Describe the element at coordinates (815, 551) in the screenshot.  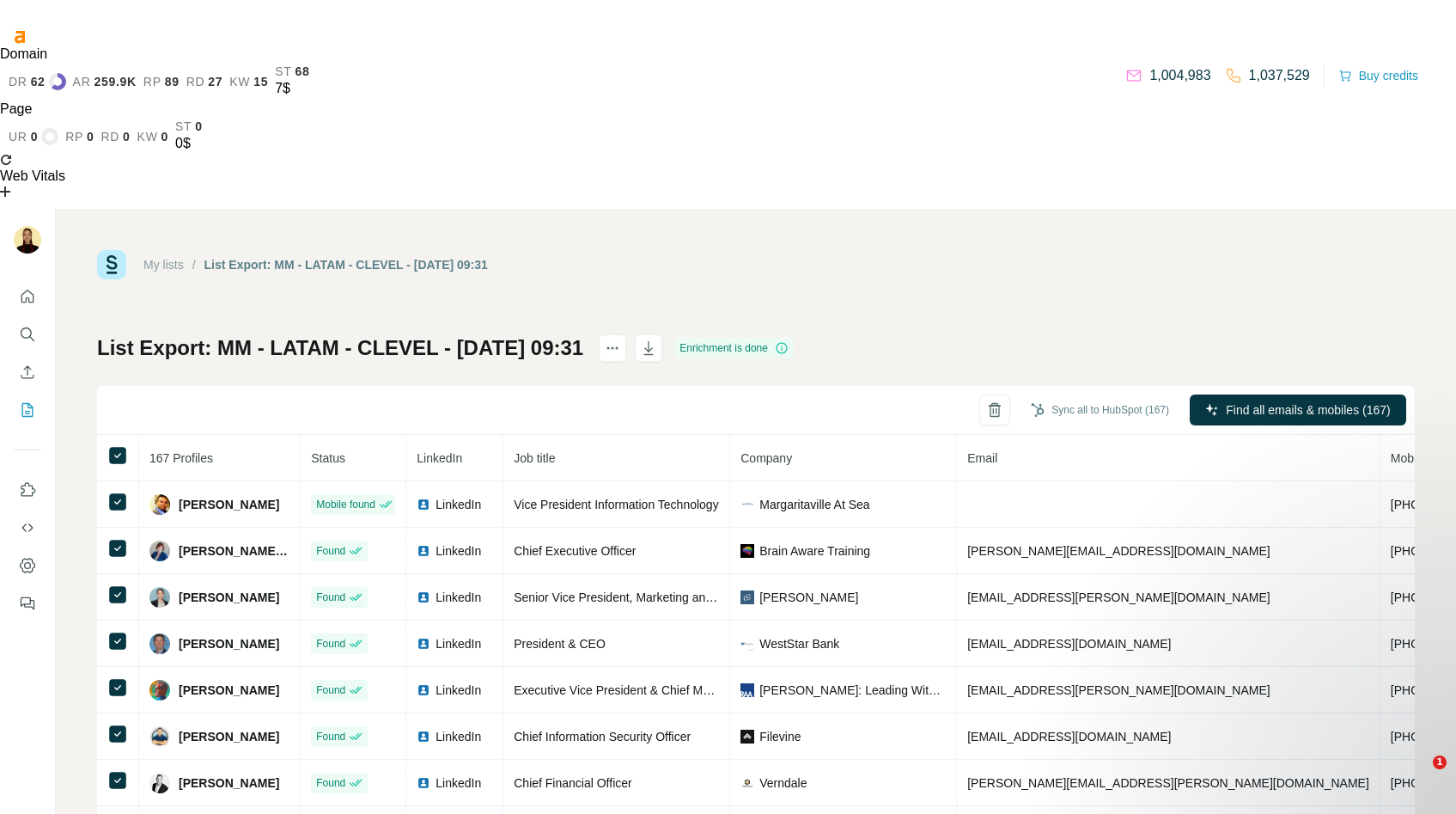
I see `span: Brain Aware Training` at that location.